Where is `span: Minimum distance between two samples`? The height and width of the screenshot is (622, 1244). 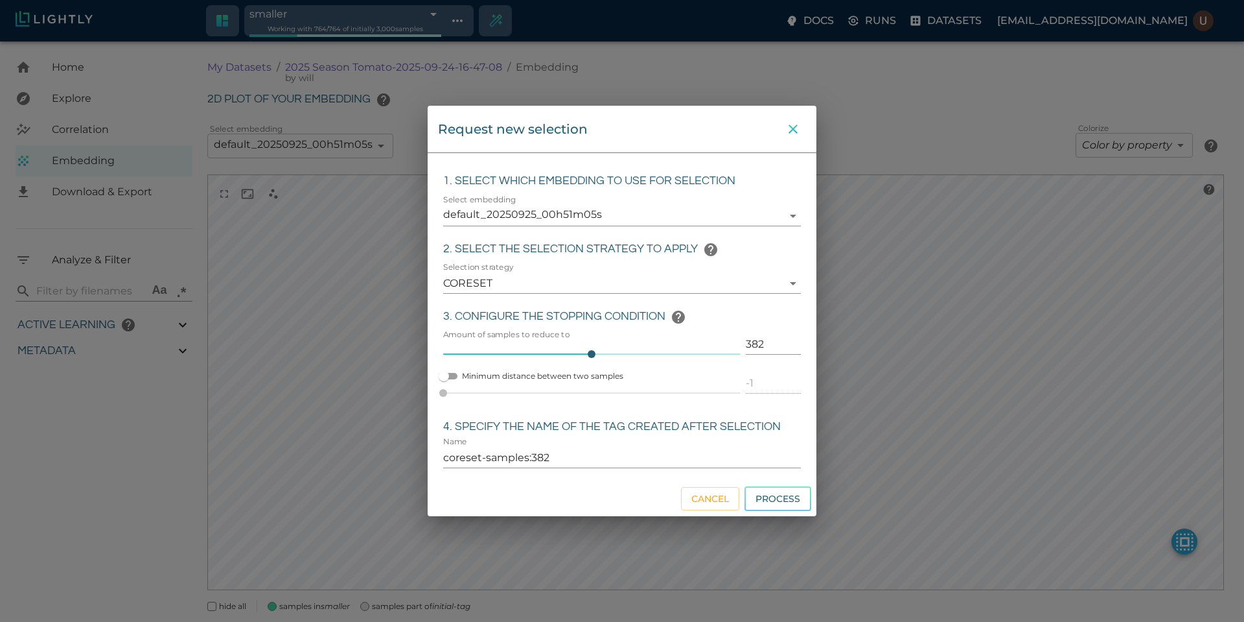 span: Minimum distance between two samples is located at coordinates (543, 376).